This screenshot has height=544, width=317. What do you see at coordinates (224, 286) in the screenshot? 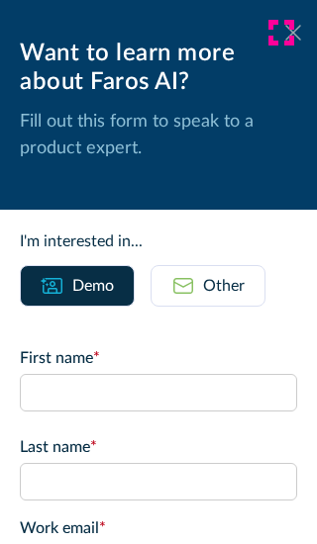
I see `div: Other` at bounding box center [224, 286].